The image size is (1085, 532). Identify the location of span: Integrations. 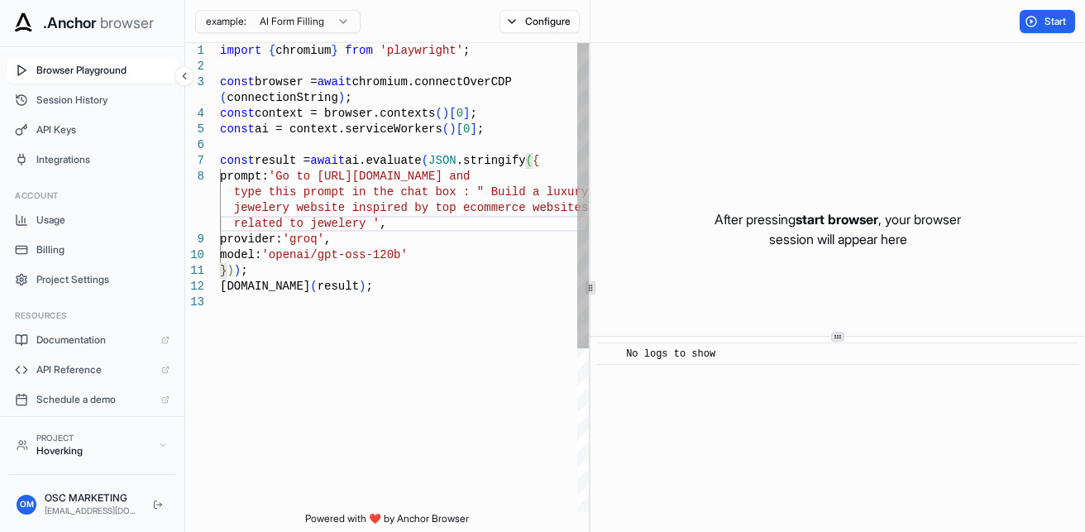
(103, 160).